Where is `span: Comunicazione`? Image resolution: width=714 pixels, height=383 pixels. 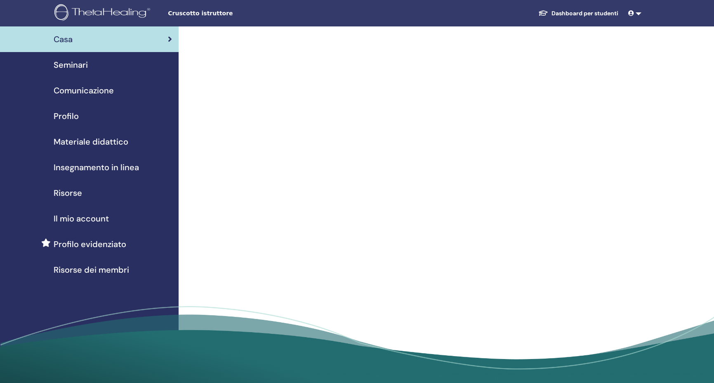 span: Comunicazione is located at coordinates (84, 90).